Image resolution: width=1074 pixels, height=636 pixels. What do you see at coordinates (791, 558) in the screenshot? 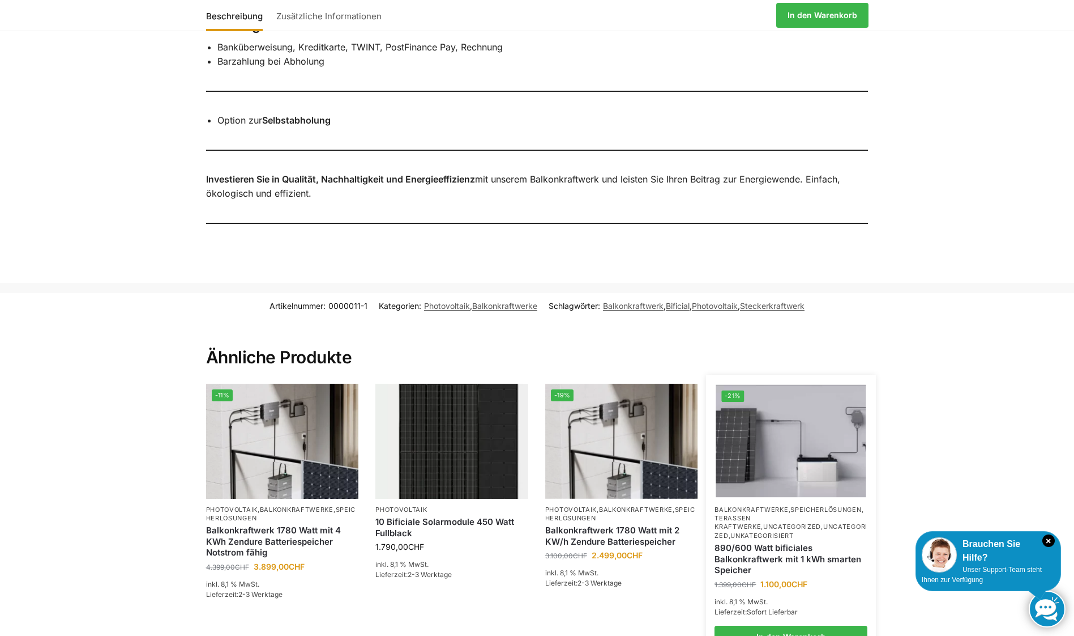
I see `a: 890/600 Watt bificiales Balkonkraftwerk mit 1 kWh smarten Speicher` at bounding box center [791, 558].